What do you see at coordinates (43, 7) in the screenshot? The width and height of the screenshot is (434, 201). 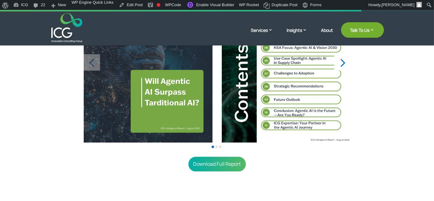 I see `span: 22` at bounding box center [43, 7].